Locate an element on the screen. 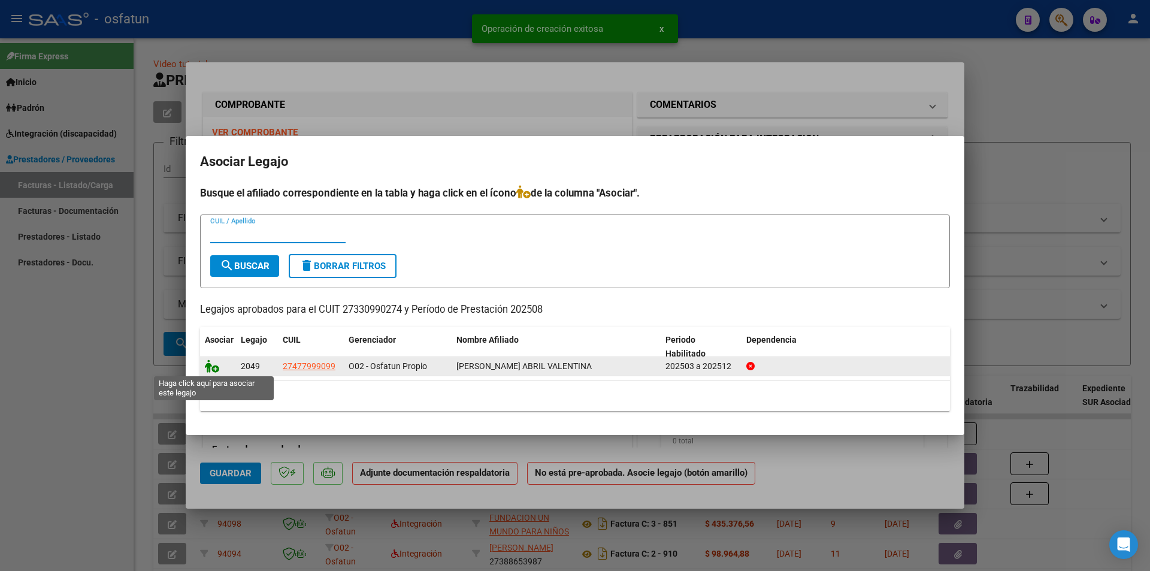 The image size is (1150, 571). datatable-header-cell: CUIL is located at coordinates (311, 347).